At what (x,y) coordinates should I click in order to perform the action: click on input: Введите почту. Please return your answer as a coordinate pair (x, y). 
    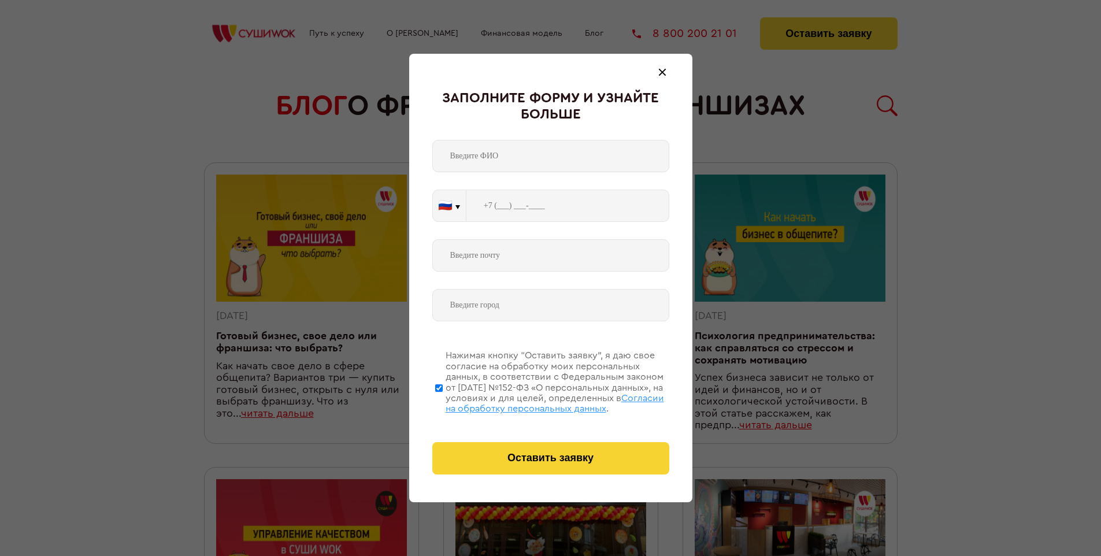
    Looking at the image, I should click on (551, 256).